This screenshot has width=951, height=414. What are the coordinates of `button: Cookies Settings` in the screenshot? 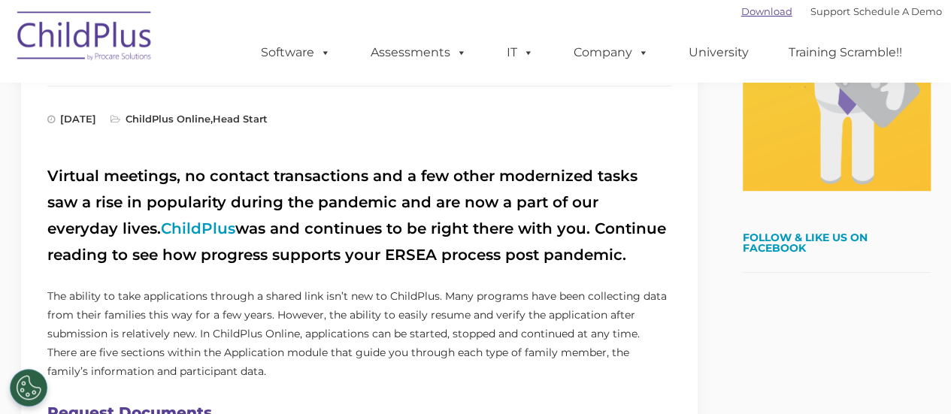 It's located at (29, 388).